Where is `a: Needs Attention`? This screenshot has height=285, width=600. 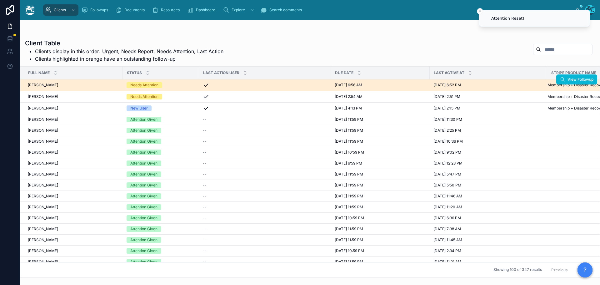
a: Needs Attention is located at coordinates (161, 85).